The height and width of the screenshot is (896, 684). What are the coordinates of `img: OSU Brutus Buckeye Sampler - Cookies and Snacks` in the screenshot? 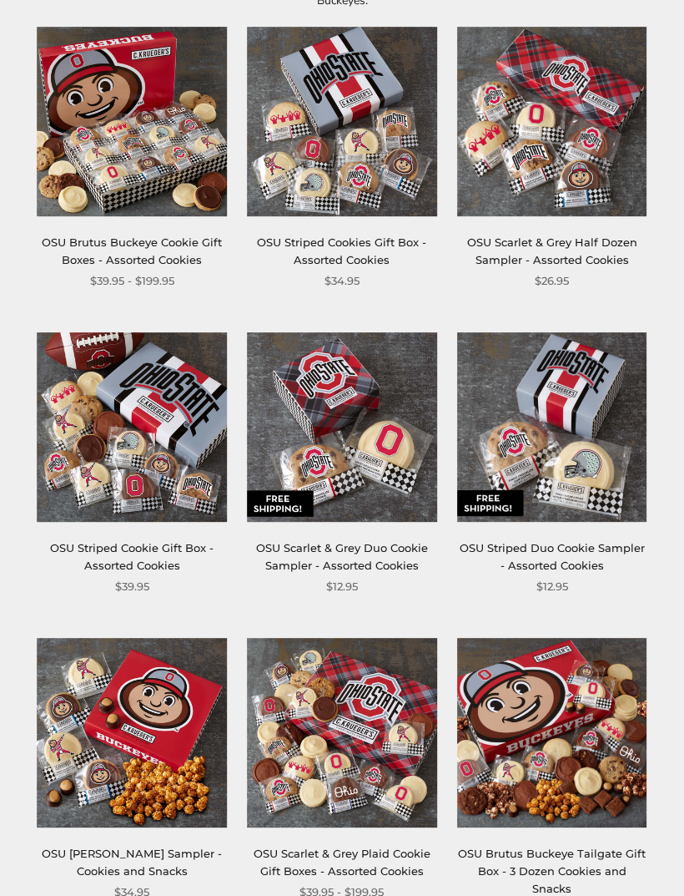 It's located at (133, 733).